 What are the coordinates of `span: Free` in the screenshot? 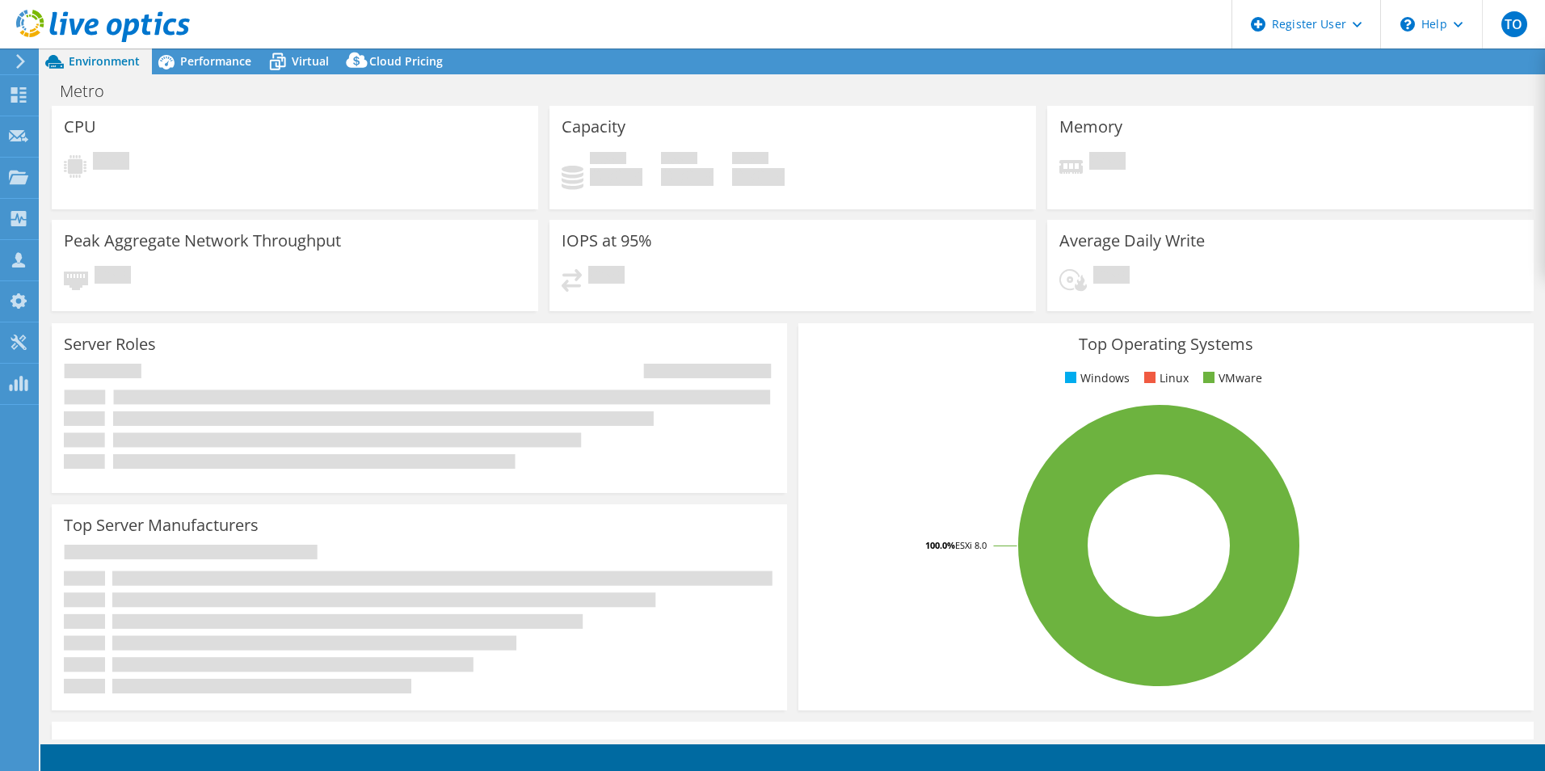 It's located at (679, 160).